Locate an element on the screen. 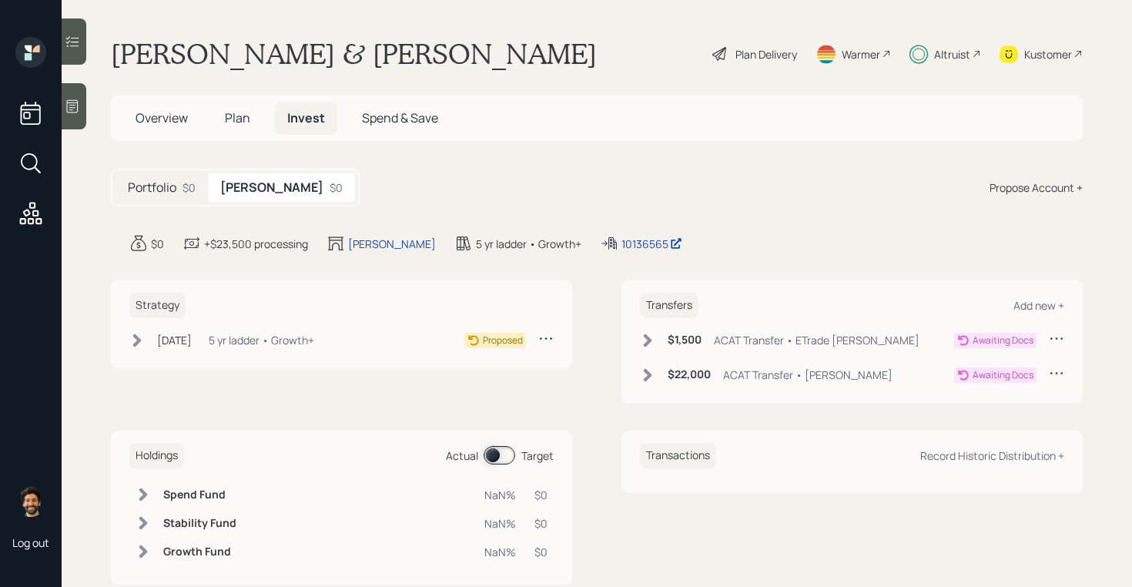  h6: Stability Fund is located at coordinates (199, 523).